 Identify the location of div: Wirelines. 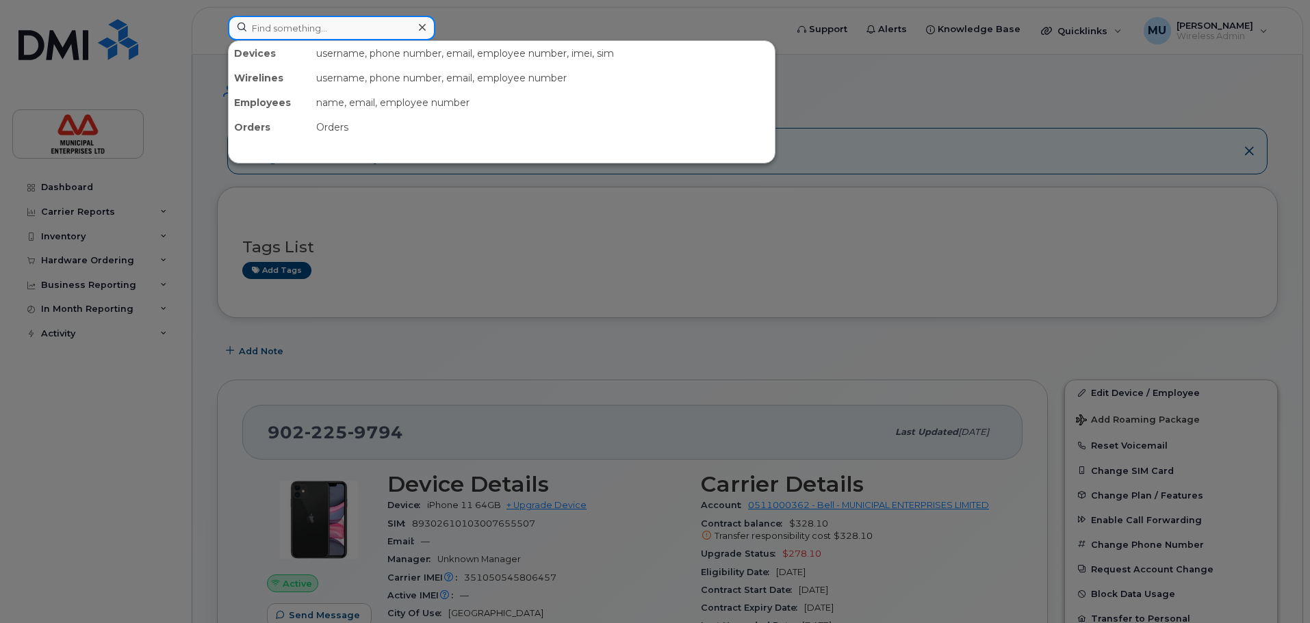
(270, 78).